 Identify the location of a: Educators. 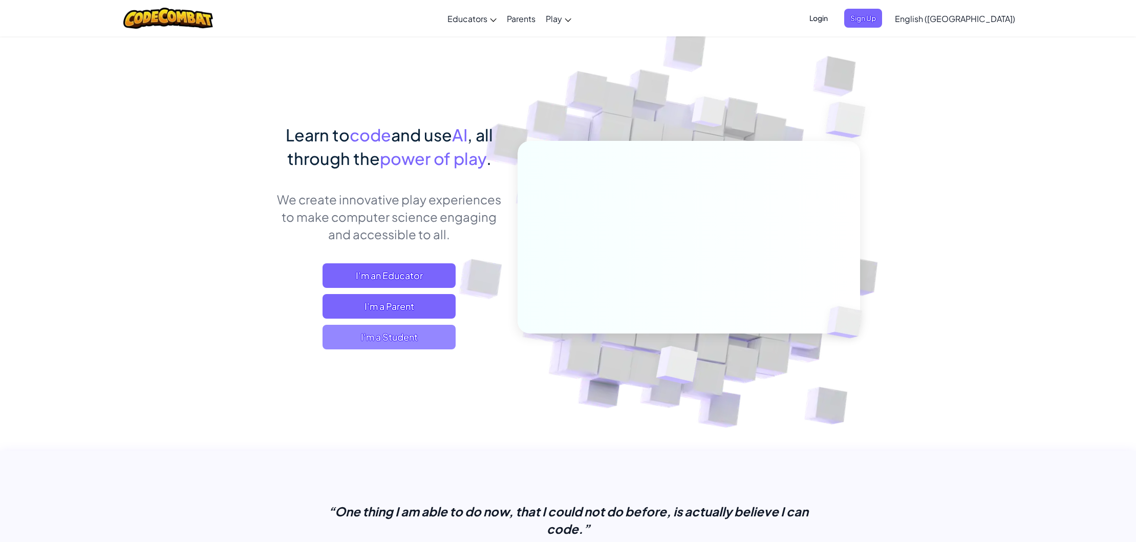
(472, 18).